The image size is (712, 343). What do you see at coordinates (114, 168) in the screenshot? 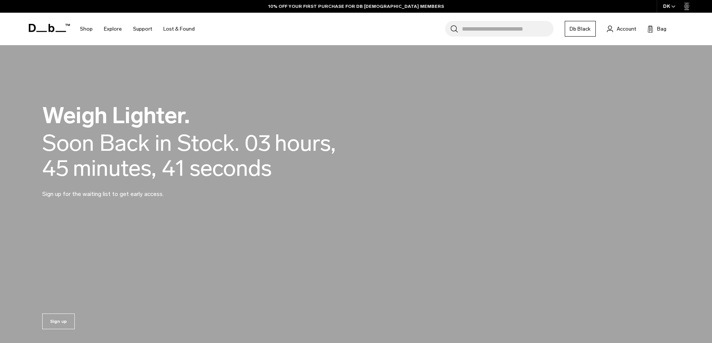
I see `span: minutes` at bounding box center [114, 168].